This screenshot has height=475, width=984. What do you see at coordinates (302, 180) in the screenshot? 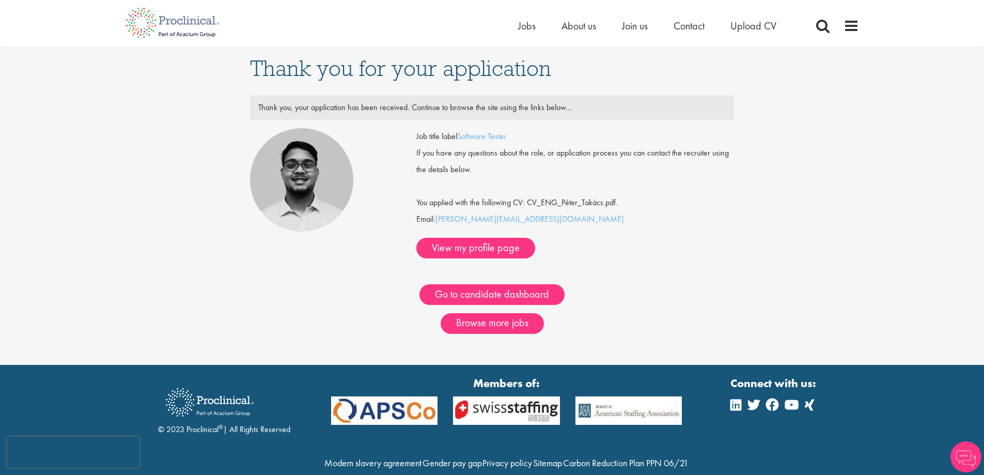
I see `img: Timothy Deschamps` at bounding box center [302, 180].